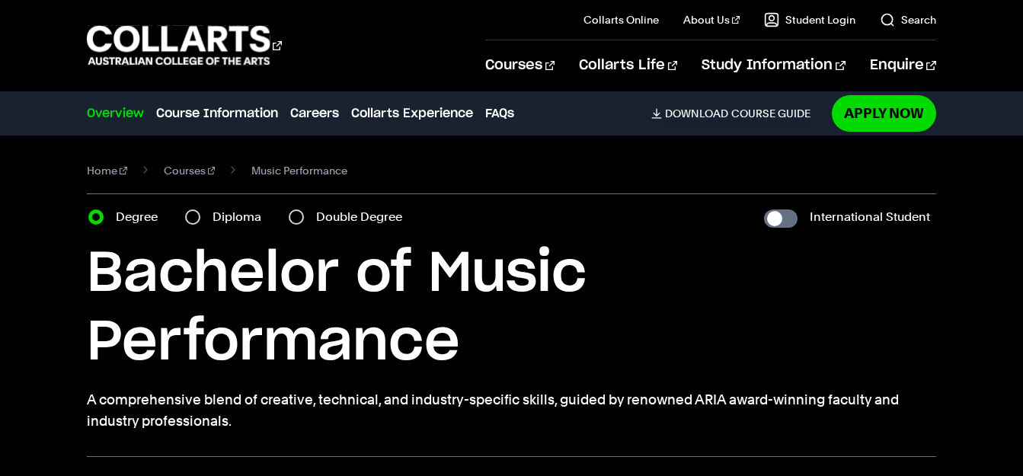 This screenshot has width=1023, height=476. Describe the element at coordinates (627, 65) in the screenshot. I see `a: Collarts Life` at that location.